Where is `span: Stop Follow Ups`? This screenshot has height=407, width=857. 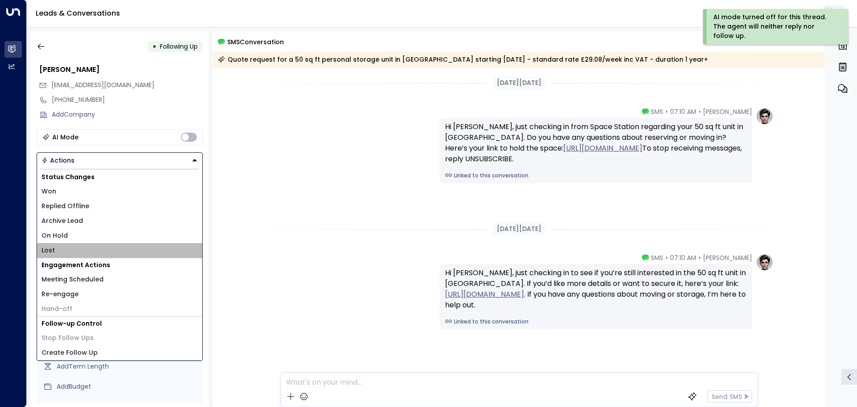 span: Stop Follow Ups is located at coordinates (67, 338).